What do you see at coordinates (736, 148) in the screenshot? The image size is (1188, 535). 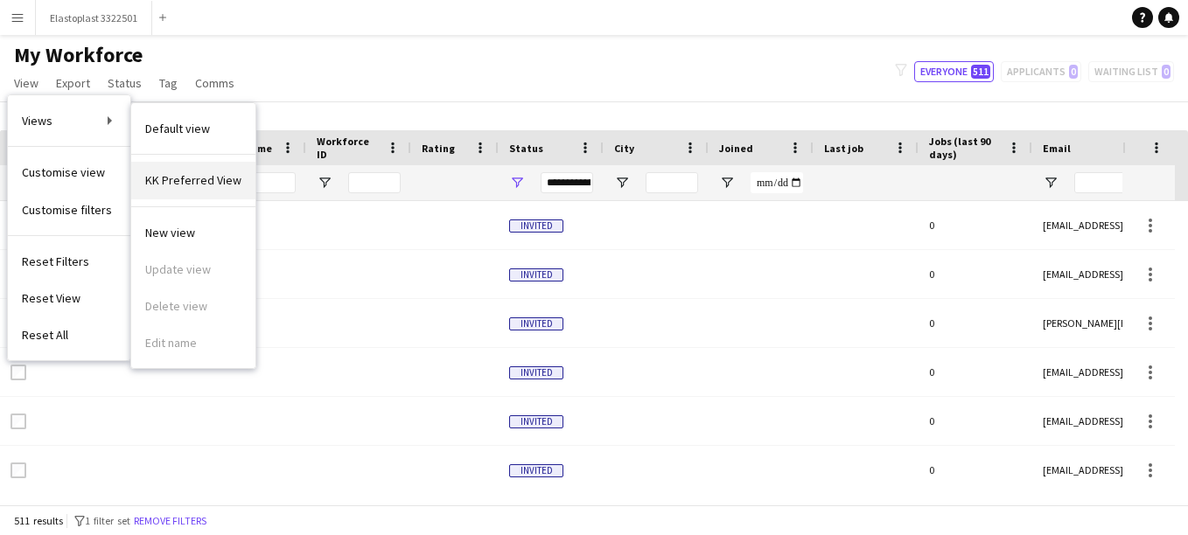 I see `span: Joined` at bounding box center [736, 148].